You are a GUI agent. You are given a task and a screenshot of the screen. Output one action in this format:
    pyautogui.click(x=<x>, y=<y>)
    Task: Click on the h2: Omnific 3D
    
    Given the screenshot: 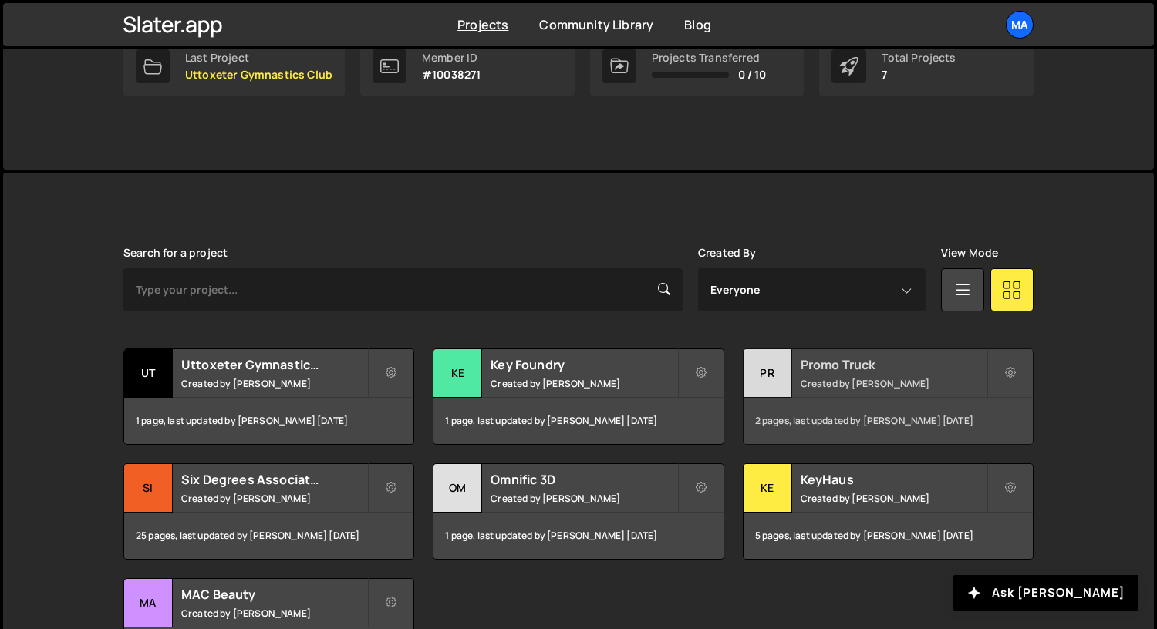 What is the action you would take?
    pyautogui.click(x=583, y=480)
    